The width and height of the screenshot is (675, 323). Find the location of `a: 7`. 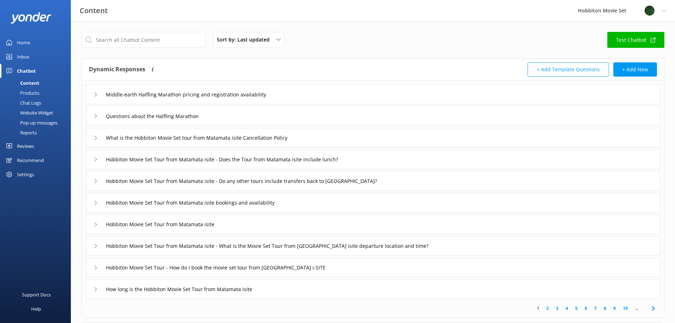

a: 7 is located at coordinates (596, 308).